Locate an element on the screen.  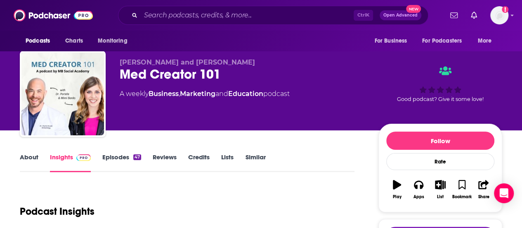
span: and is located at coordinates (222, 93).